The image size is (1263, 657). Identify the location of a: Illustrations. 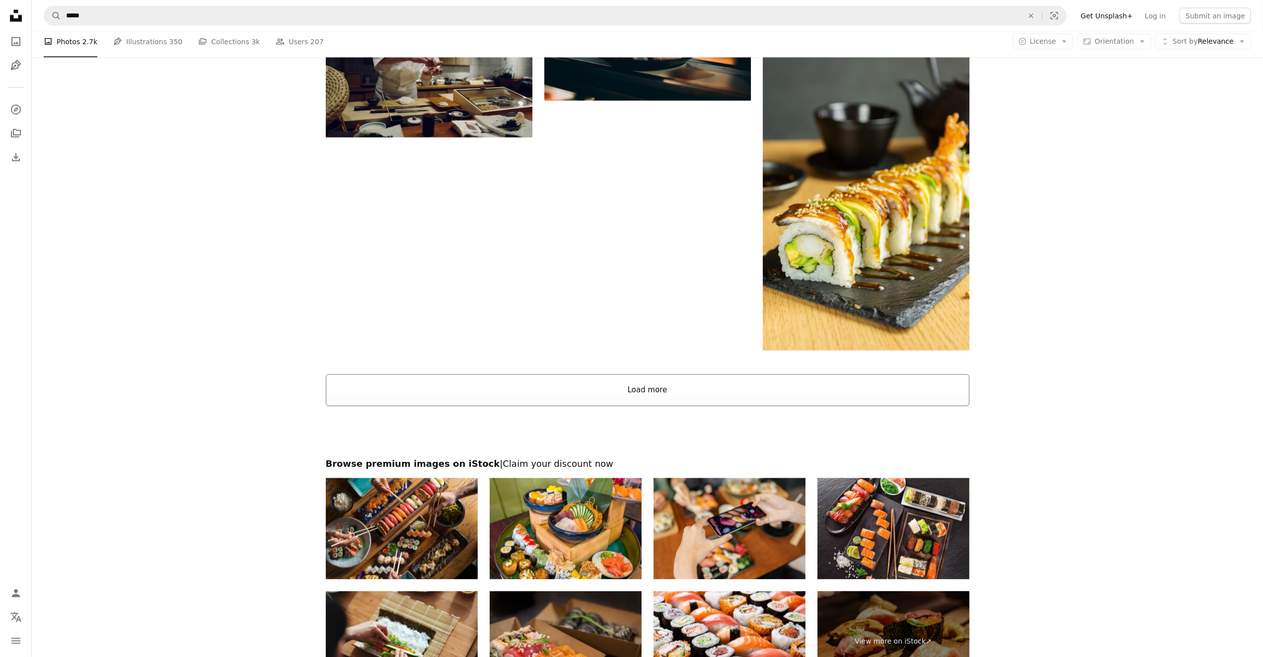
(16, 66).